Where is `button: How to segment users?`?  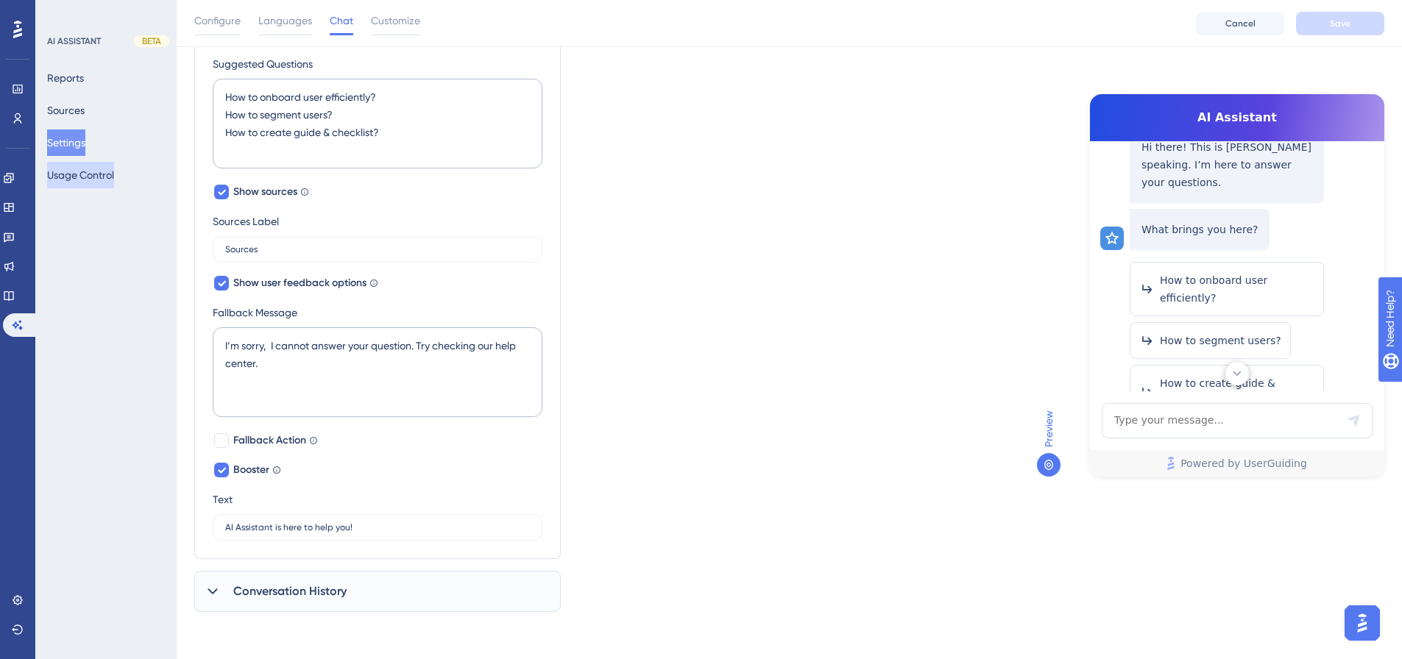
button: How to segment users? is located at coordinates (1210, 341).